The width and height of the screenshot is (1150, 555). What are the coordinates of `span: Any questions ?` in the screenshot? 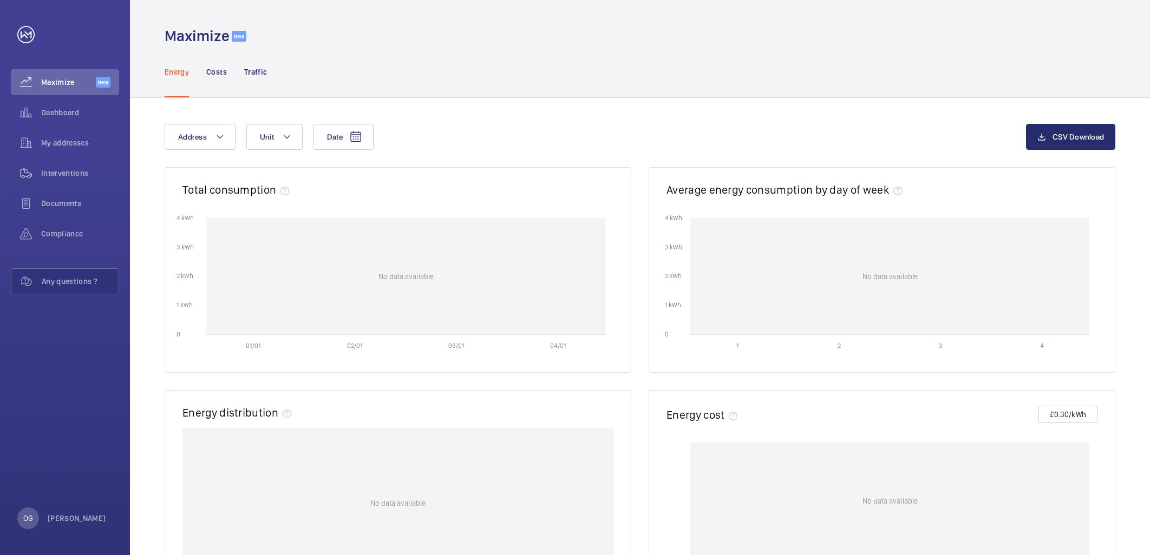 It's located at (80, 282).